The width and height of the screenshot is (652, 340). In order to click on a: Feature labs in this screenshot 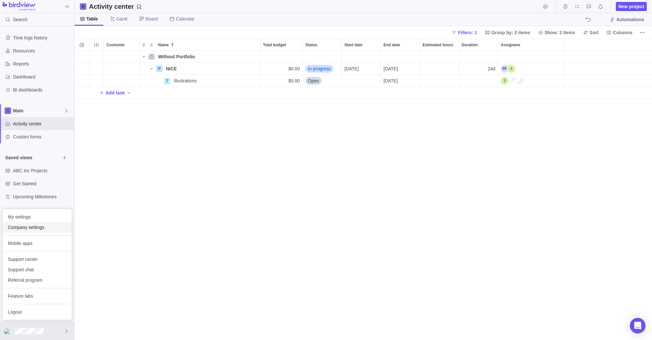, I will do `click(37, 296)`.